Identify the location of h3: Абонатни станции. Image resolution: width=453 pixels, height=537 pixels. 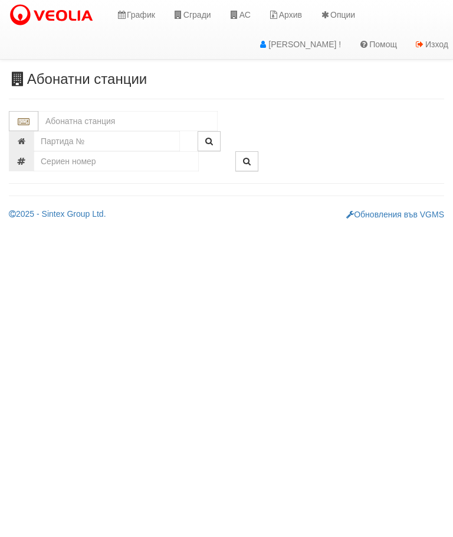
(227, 79).